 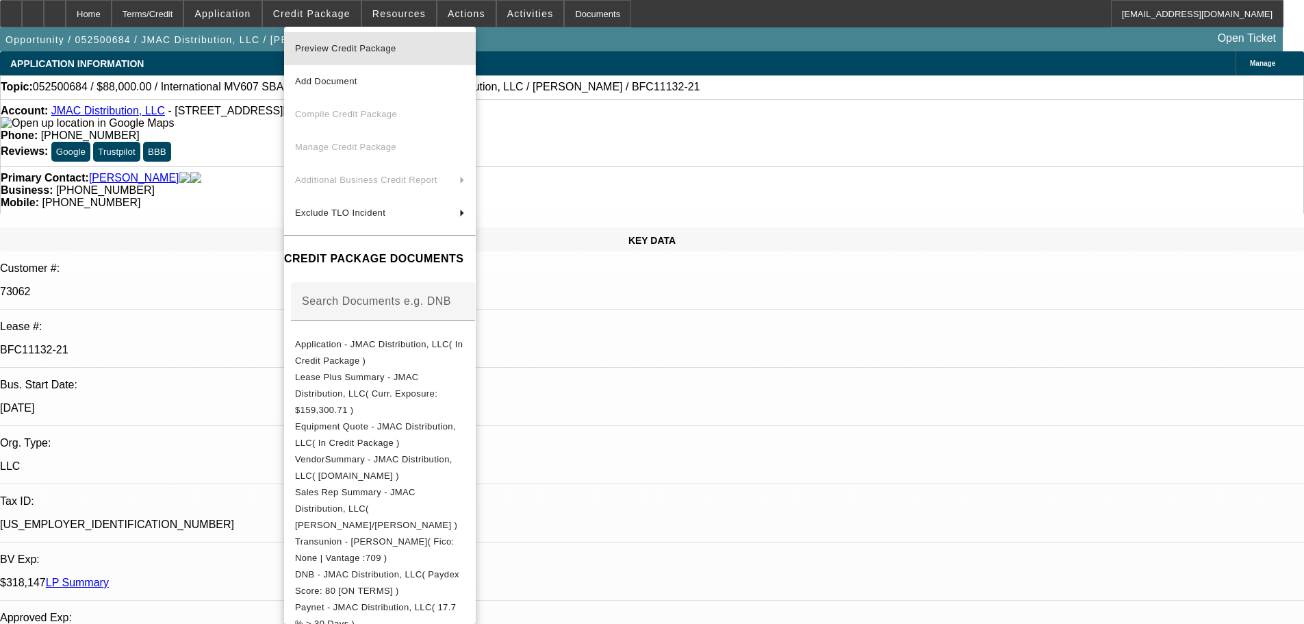 What do you see at coordinates (380, 467) in the screenshot?
I see `button: VendorSummary - JMAC Distribution, LLC( Equip-Used.com )` at bounding box center [380, 467].